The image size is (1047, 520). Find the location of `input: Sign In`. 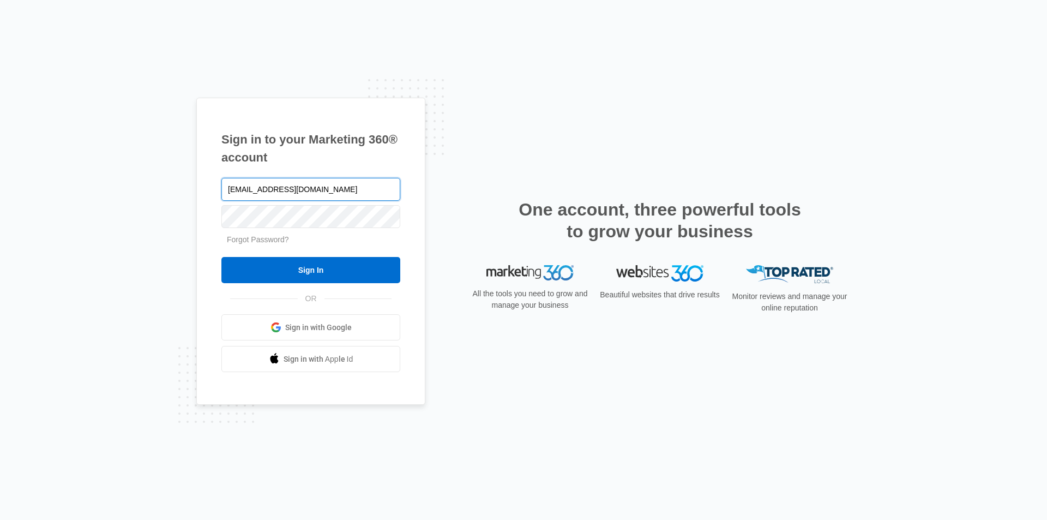

input: Sign In is located at coordinates (311, 270).